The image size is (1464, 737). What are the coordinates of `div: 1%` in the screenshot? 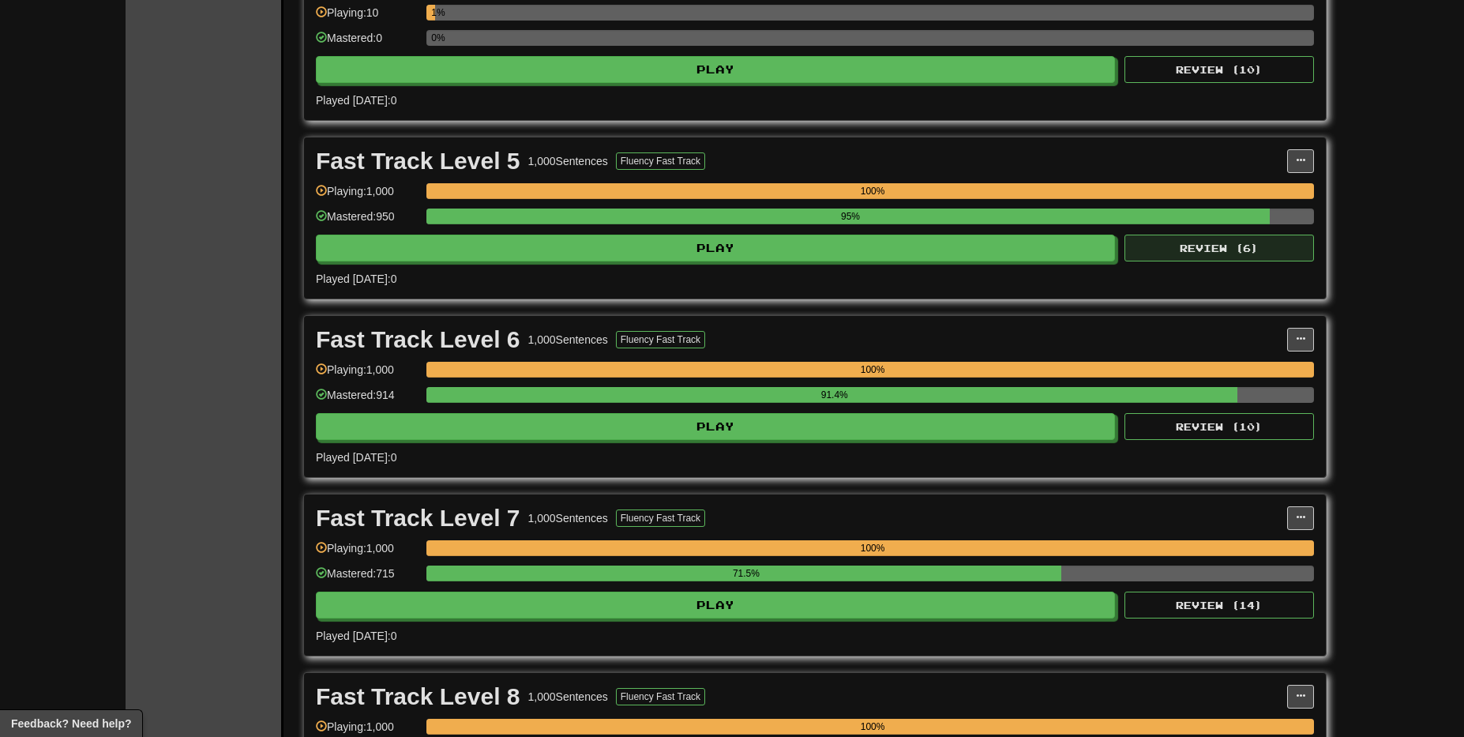 It's located at (433, 13).